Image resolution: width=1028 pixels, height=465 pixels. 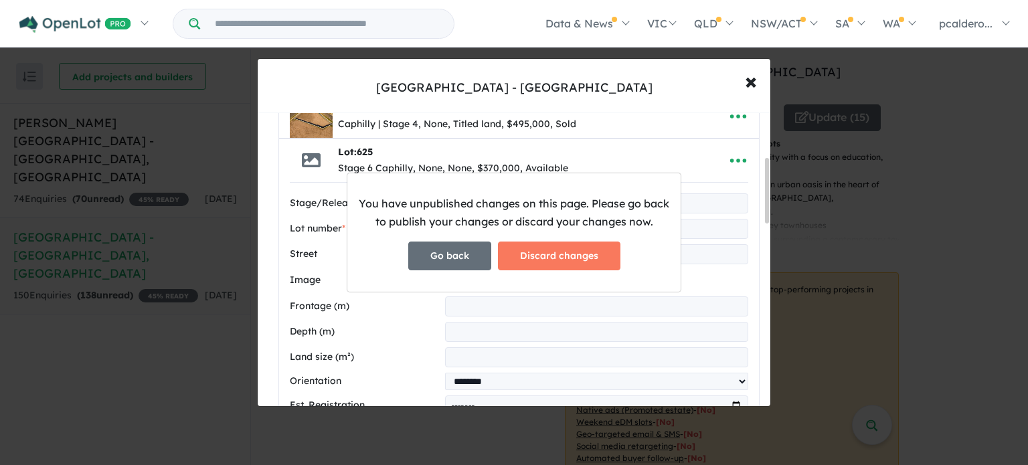 I want to click on span: pcaldero..., so click(x=966, y=23).